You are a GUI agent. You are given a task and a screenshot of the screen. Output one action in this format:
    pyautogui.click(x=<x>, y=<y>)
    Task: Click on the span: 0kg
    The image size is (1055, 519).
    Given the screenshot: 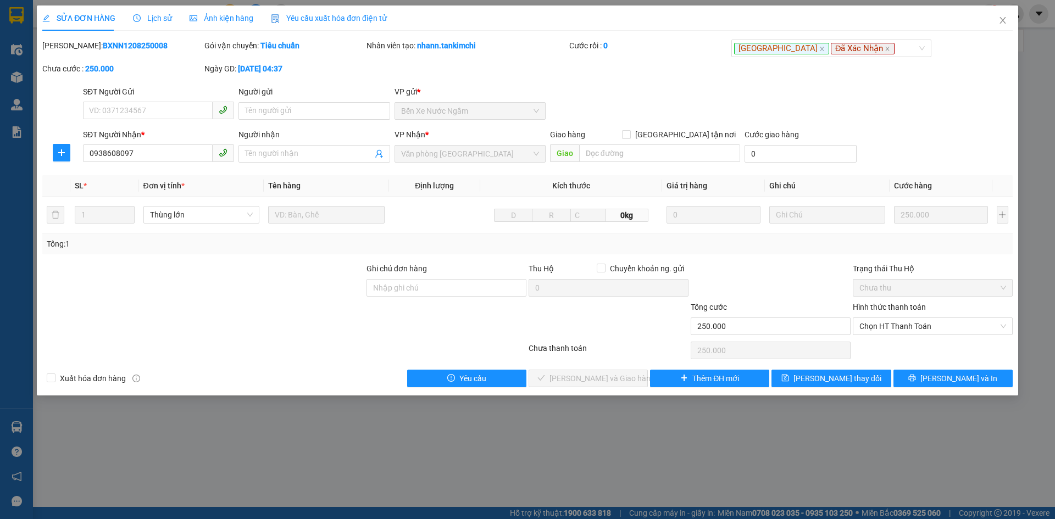 What is the action you would take?
    pyautogui.click(x=627, y=215)
    